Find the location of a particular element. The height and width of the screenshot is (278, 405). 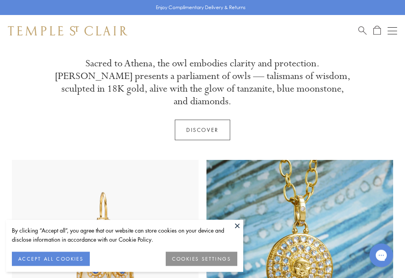

button: Open navigation is located at coordinates (392, 31).